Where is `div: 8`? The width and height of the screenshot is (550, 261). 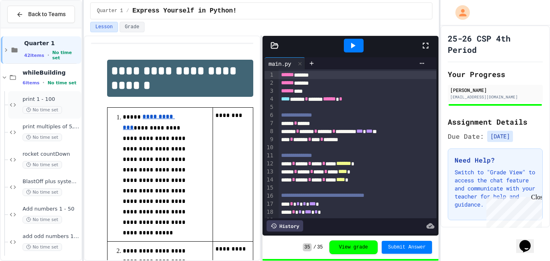 div: 8 is located at coordinates (270, 131).